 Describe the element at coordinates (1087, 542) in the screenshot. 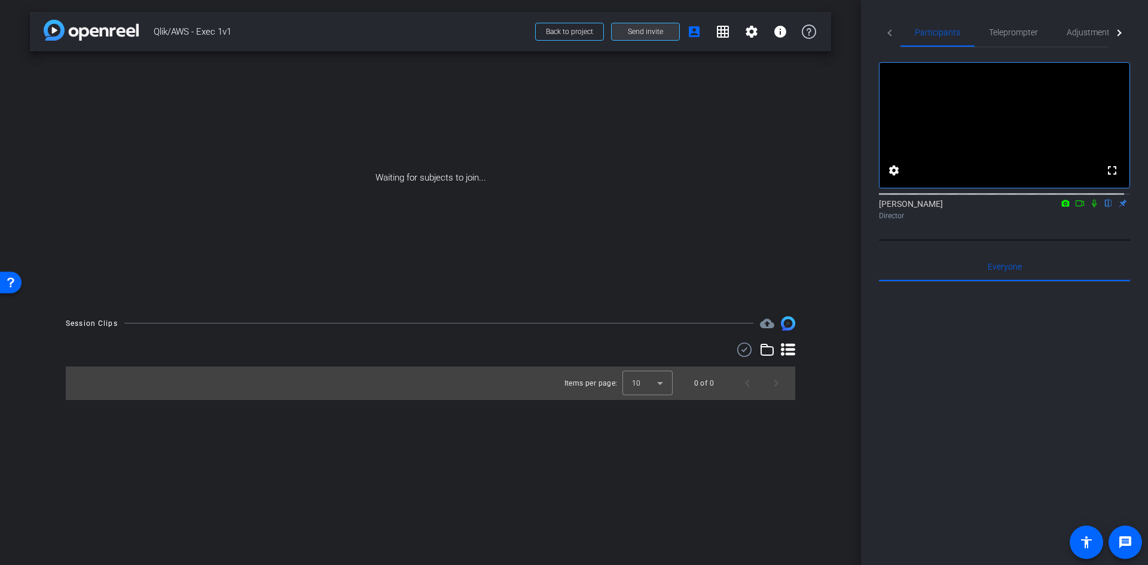

I see `mat-icon: accessibility` at that location.